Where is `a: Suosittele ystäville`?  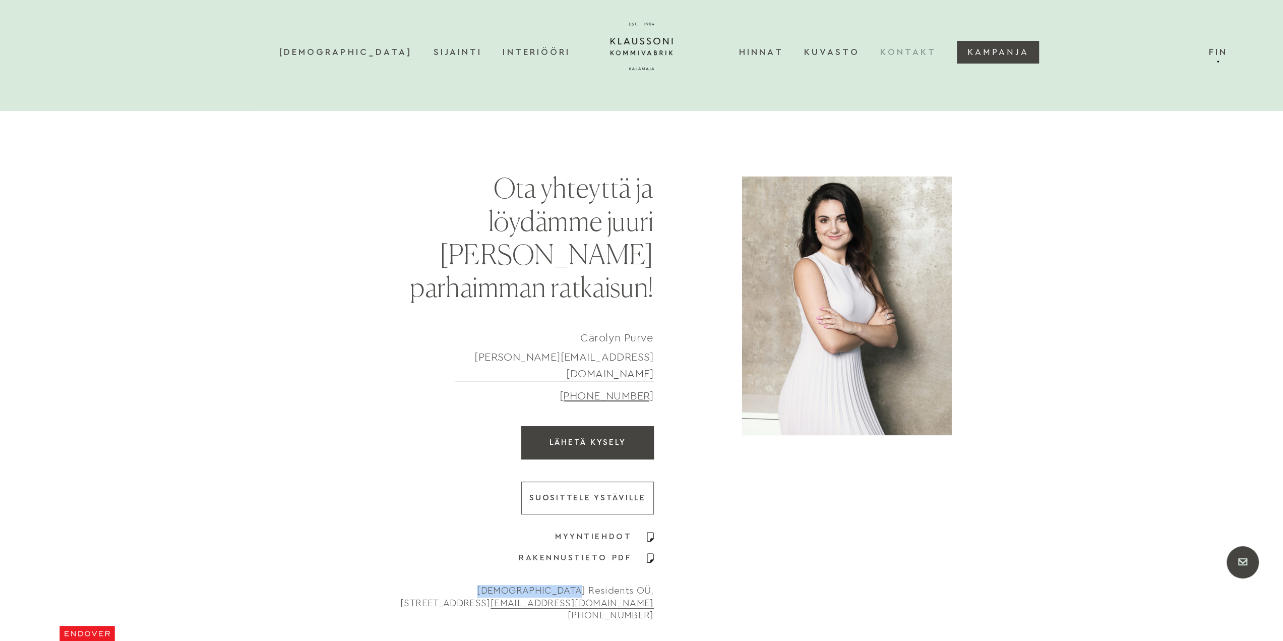
a: Suosittele ystäville is located at coordinates (587, 498).